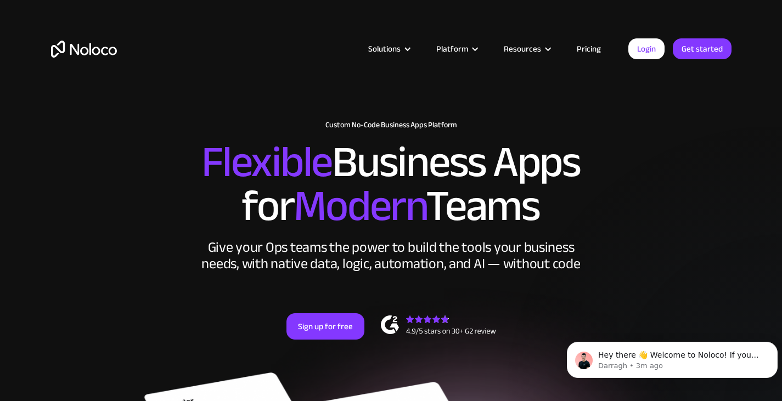  I want to click on h1: Custom No-Code Business Apps Platform, so click(391, 125).